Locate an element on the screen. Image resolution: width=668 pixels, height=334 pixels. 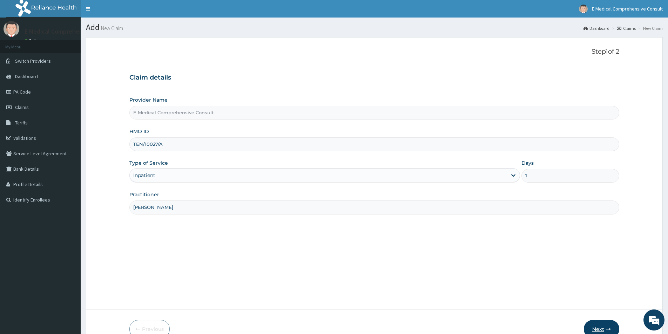
input: Enter HMO ID is located at coordinates (374, 144).